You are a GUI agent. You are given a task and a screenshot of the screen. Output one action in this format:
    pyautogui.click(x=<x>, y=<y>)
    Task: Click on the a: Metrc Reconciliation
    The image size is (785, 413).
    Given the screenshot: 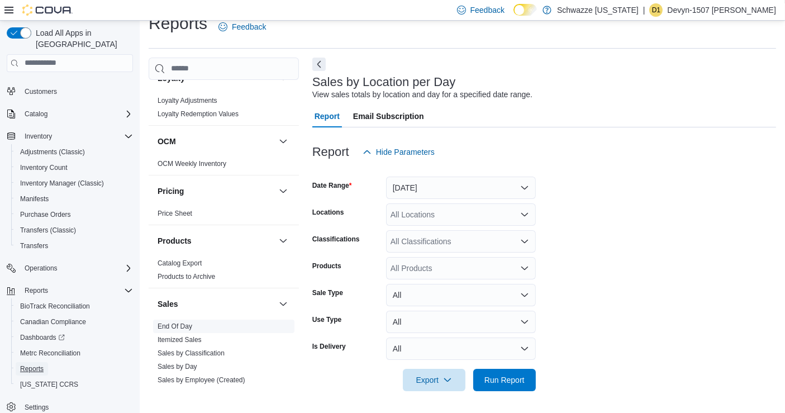 What is the action you would take?
    pyautogui.click(x=50, y=353)
    